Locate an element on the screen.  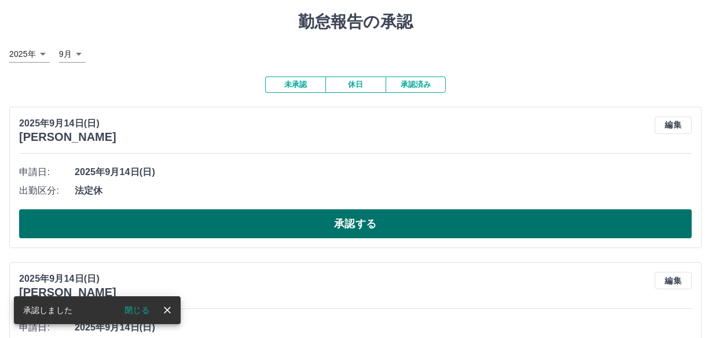
h1: 勤怠報告の承認 is located at coordinates (356, 22).